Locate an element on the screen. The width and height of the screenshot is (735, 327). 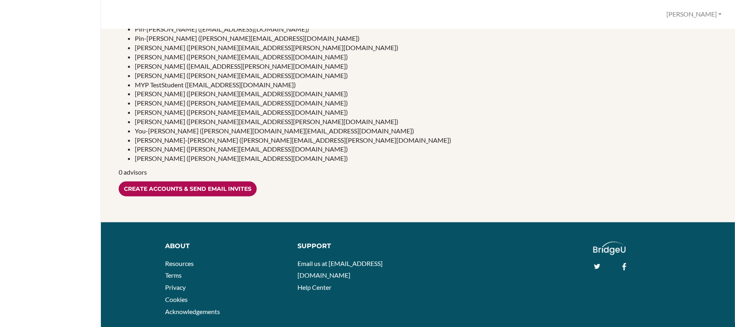
a: Help Center is located at coordinates (315, 287).